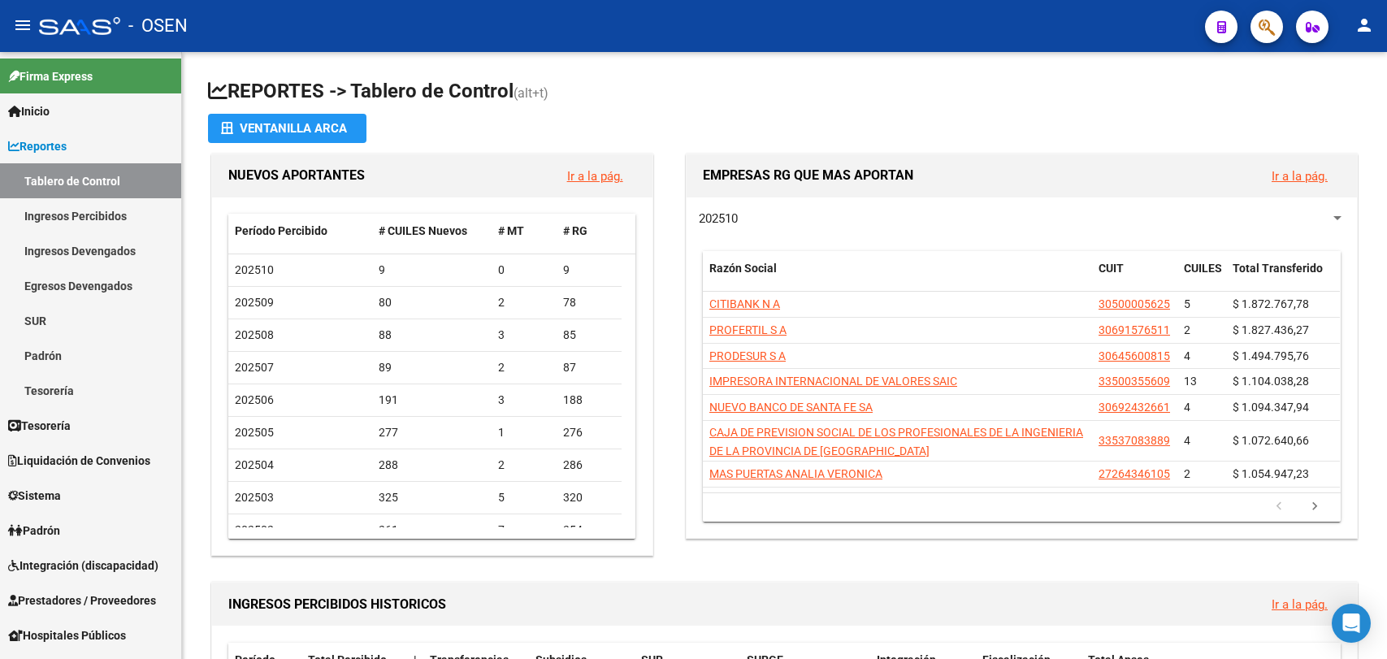 The image size is (1387, 659). What do you see at coordinates (743, 268) in the screenshot?
I see `span: Razón Social` at bounding box center [743, 268].